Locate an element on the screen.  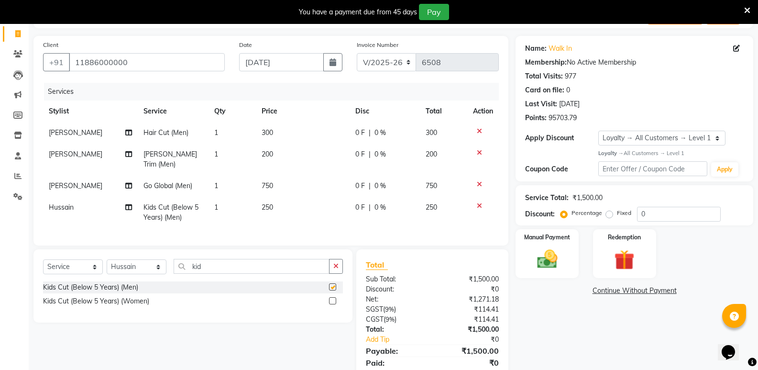
div: Service Total: is located at coordinates (547, 198).